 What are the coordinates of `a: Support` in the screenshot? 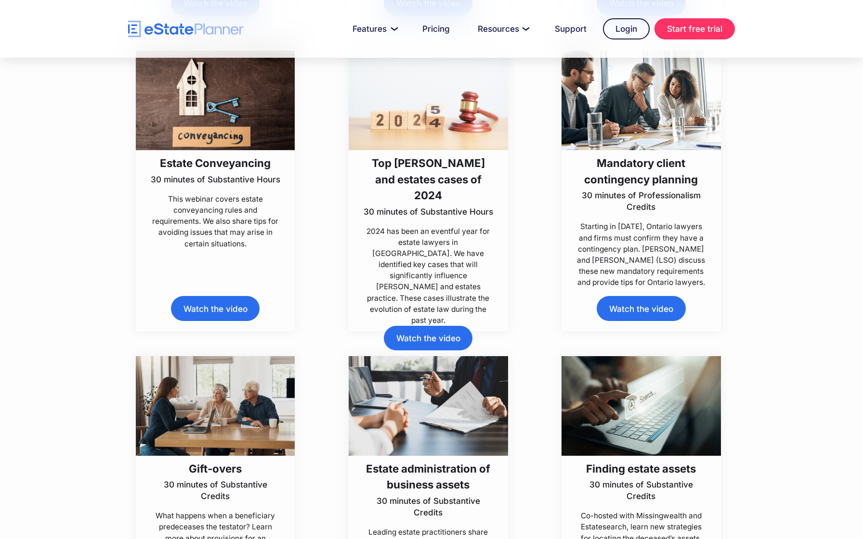 It's located at (570, 29).